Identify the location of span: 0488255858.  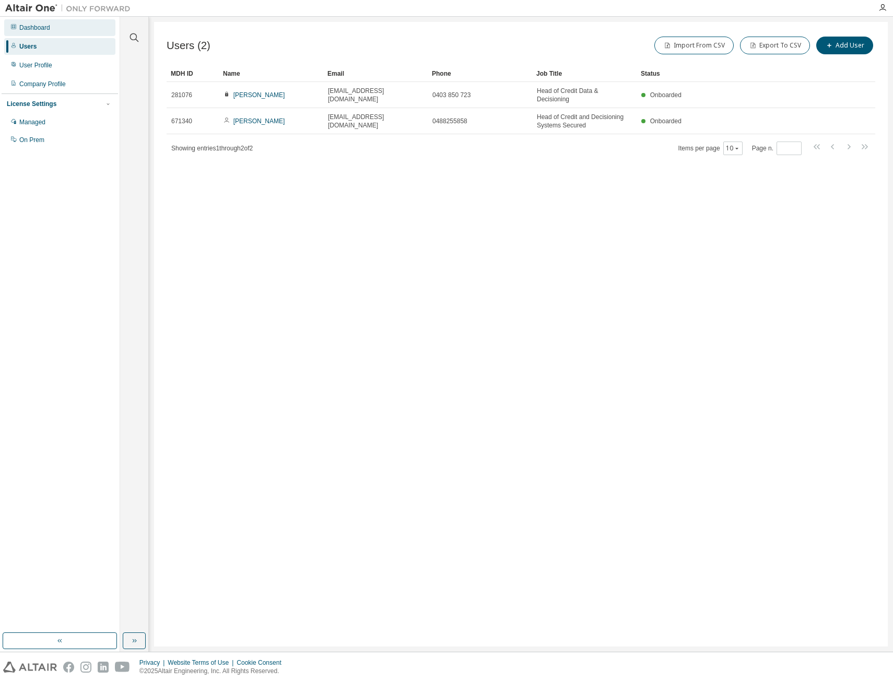
(450, 121).